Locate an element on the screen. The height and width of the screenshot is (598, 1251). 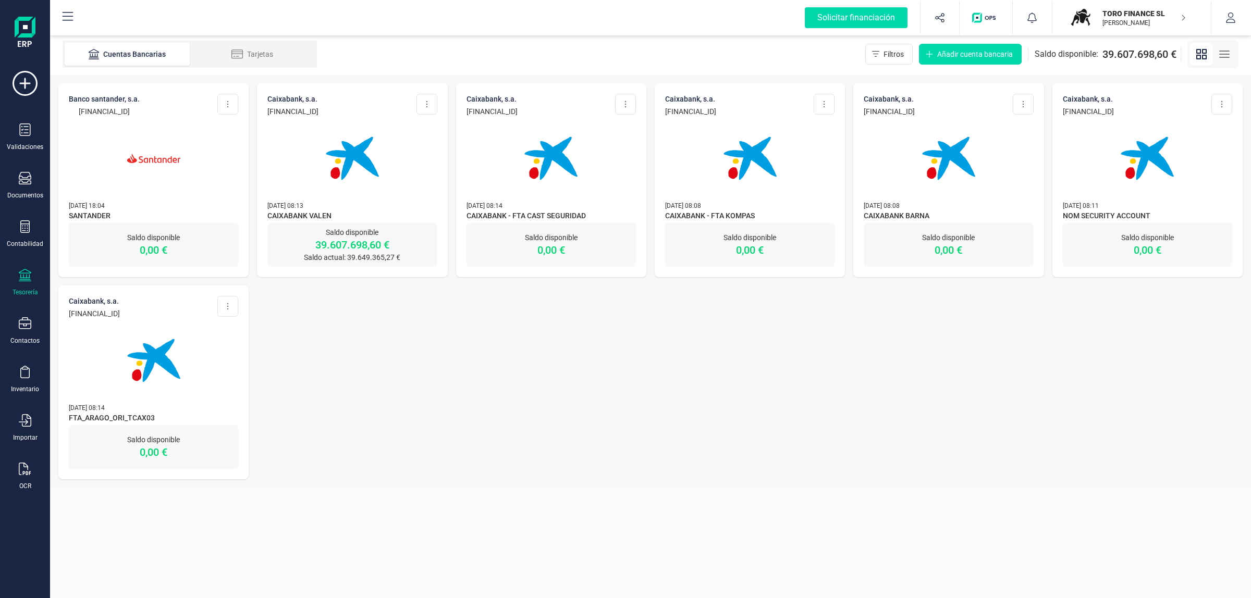
div: OCR is located at coordinates (25, 486).